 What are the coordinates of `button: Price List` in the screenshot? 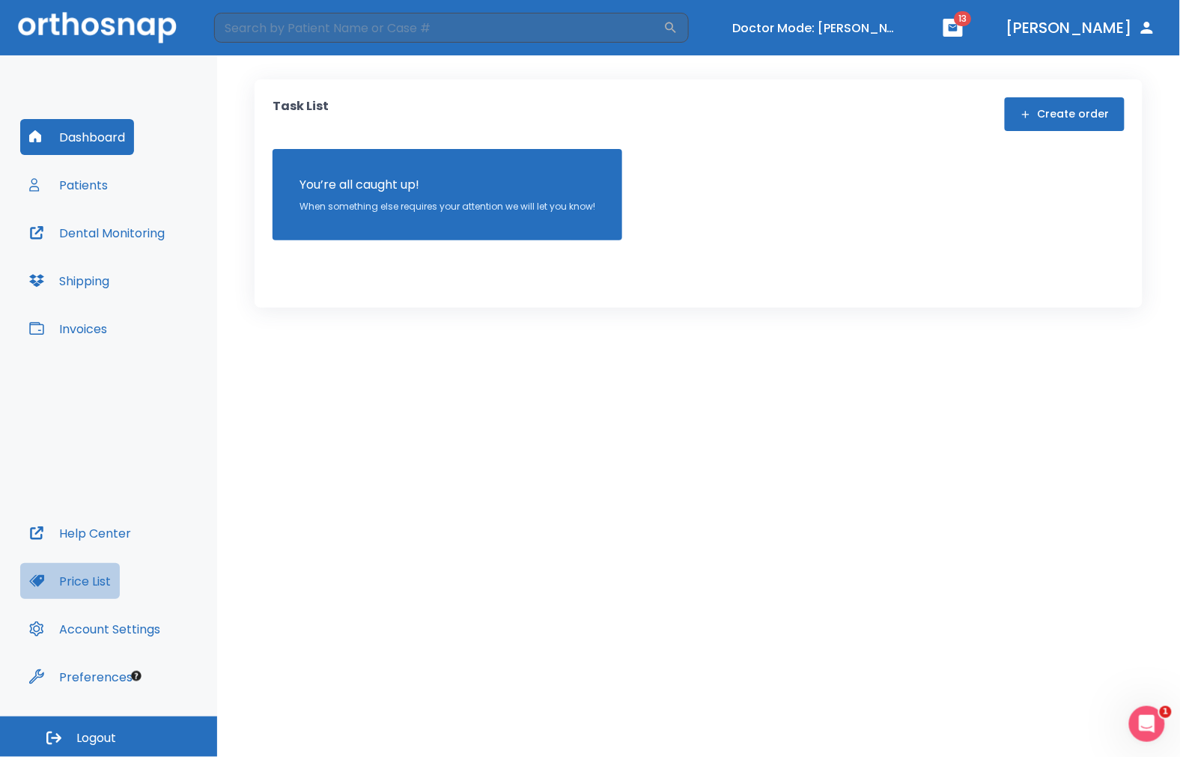 It's located at (70, 581).